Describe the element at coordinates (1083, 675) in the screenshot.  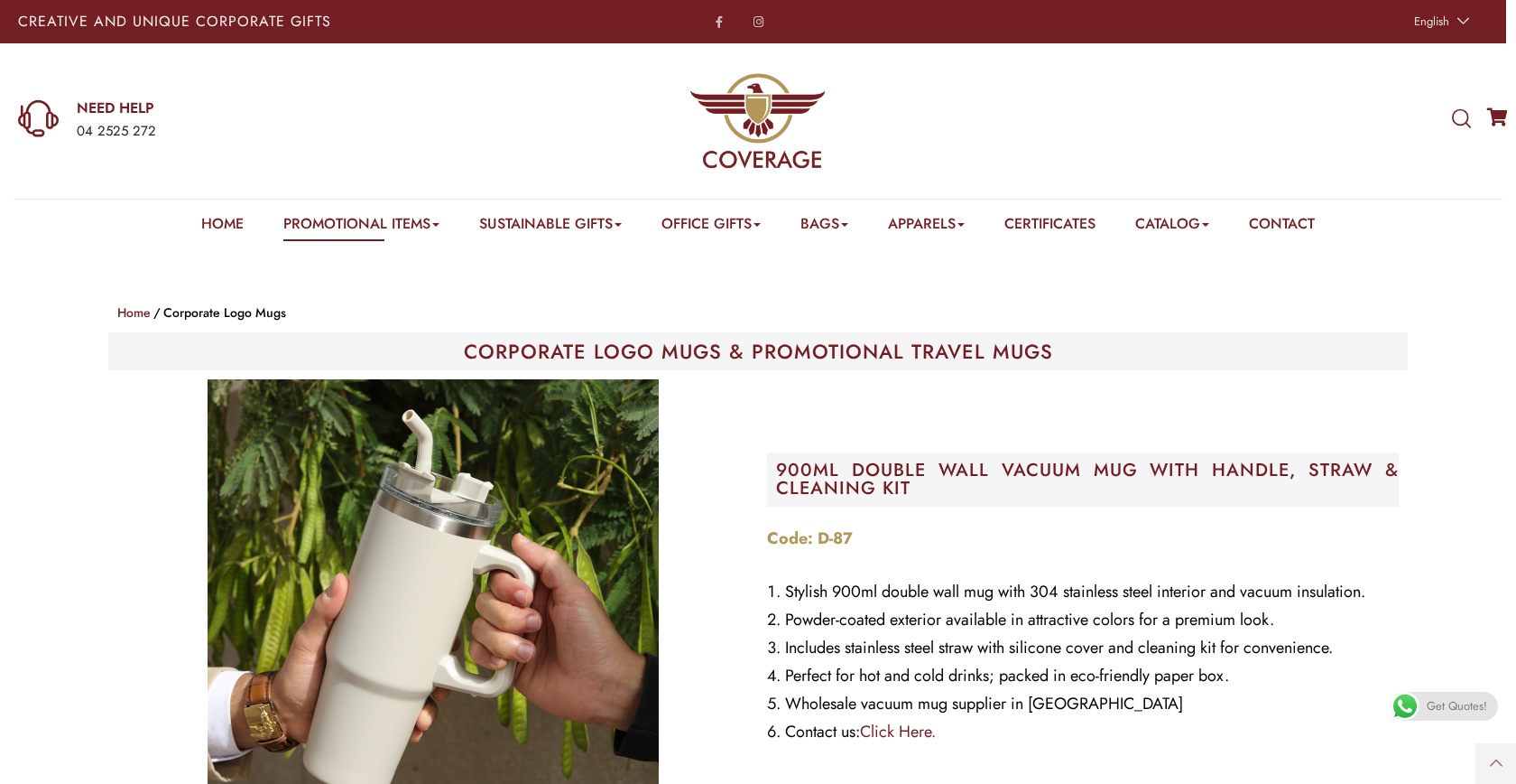
I see `li: Perfect for hot and cold drinks; packed in eco-friendly paper box.` at that location.